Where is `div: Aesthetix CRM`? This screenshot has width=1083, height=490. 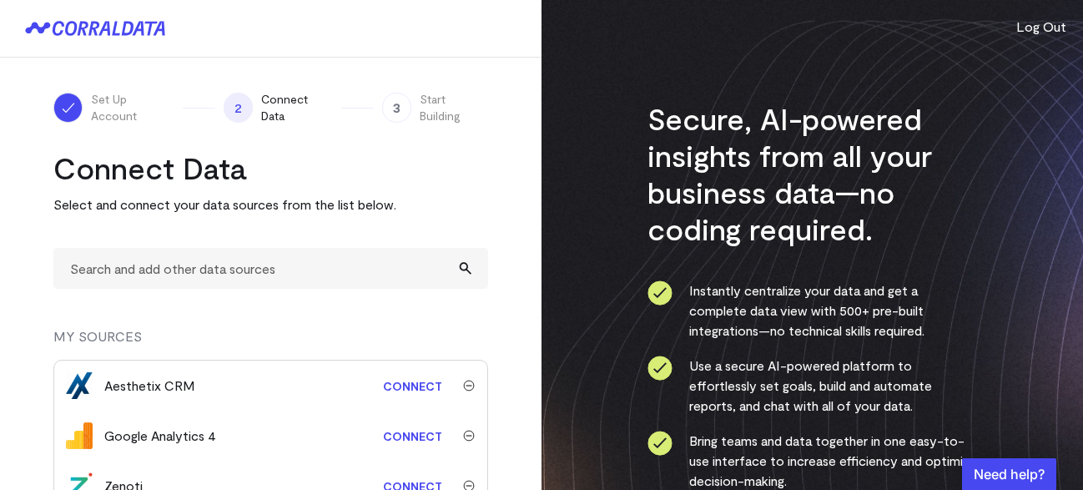 div: Aesthetix CRM is located at coordinates (149, 385).